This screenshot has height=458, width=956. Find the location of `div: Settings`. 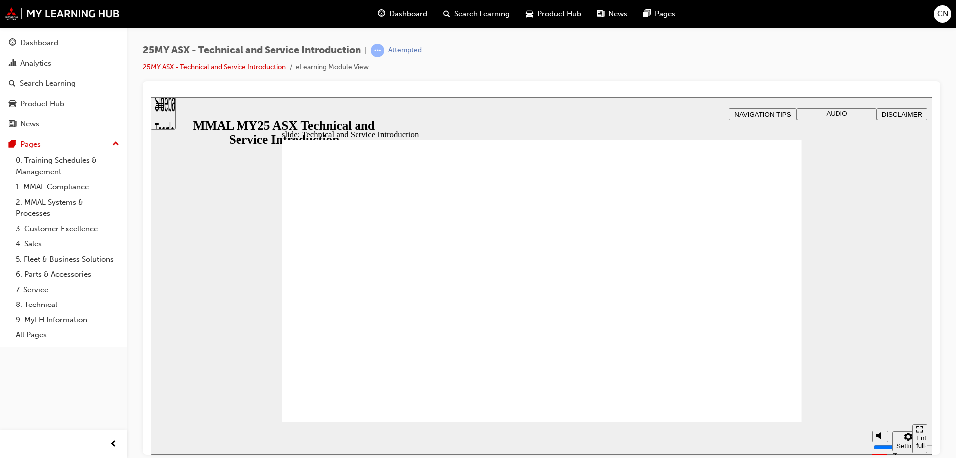

div: Settings is located at coordinates (757, 348).